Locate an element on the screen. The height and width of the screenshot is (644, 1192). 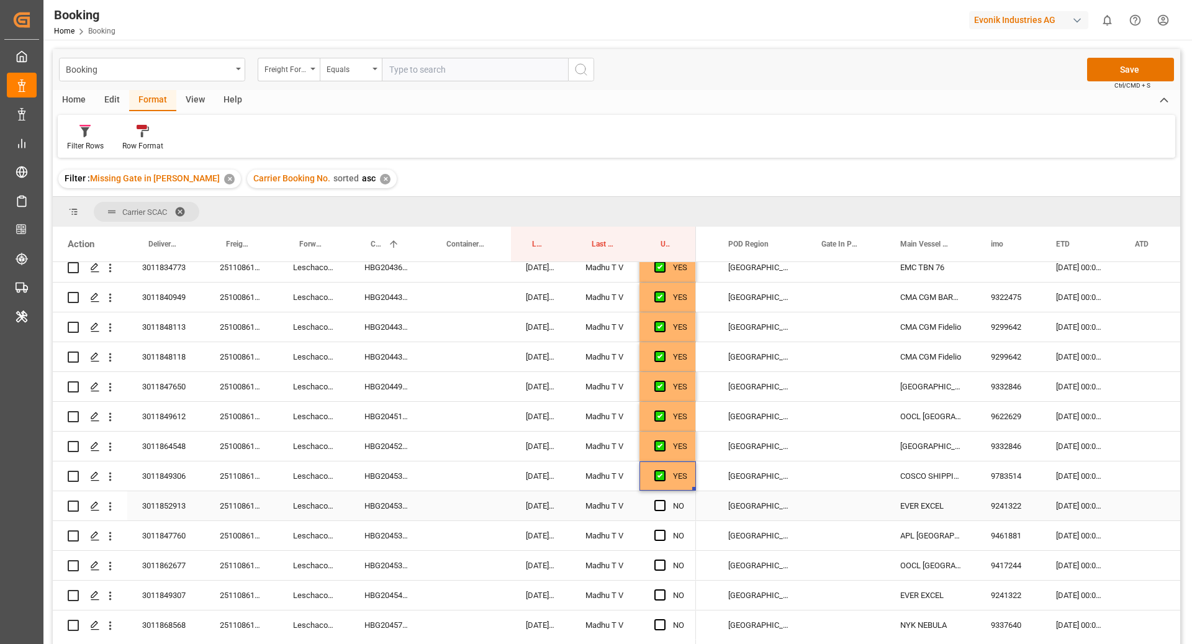
div: 251108610044 is located at coordinates (241, 505).